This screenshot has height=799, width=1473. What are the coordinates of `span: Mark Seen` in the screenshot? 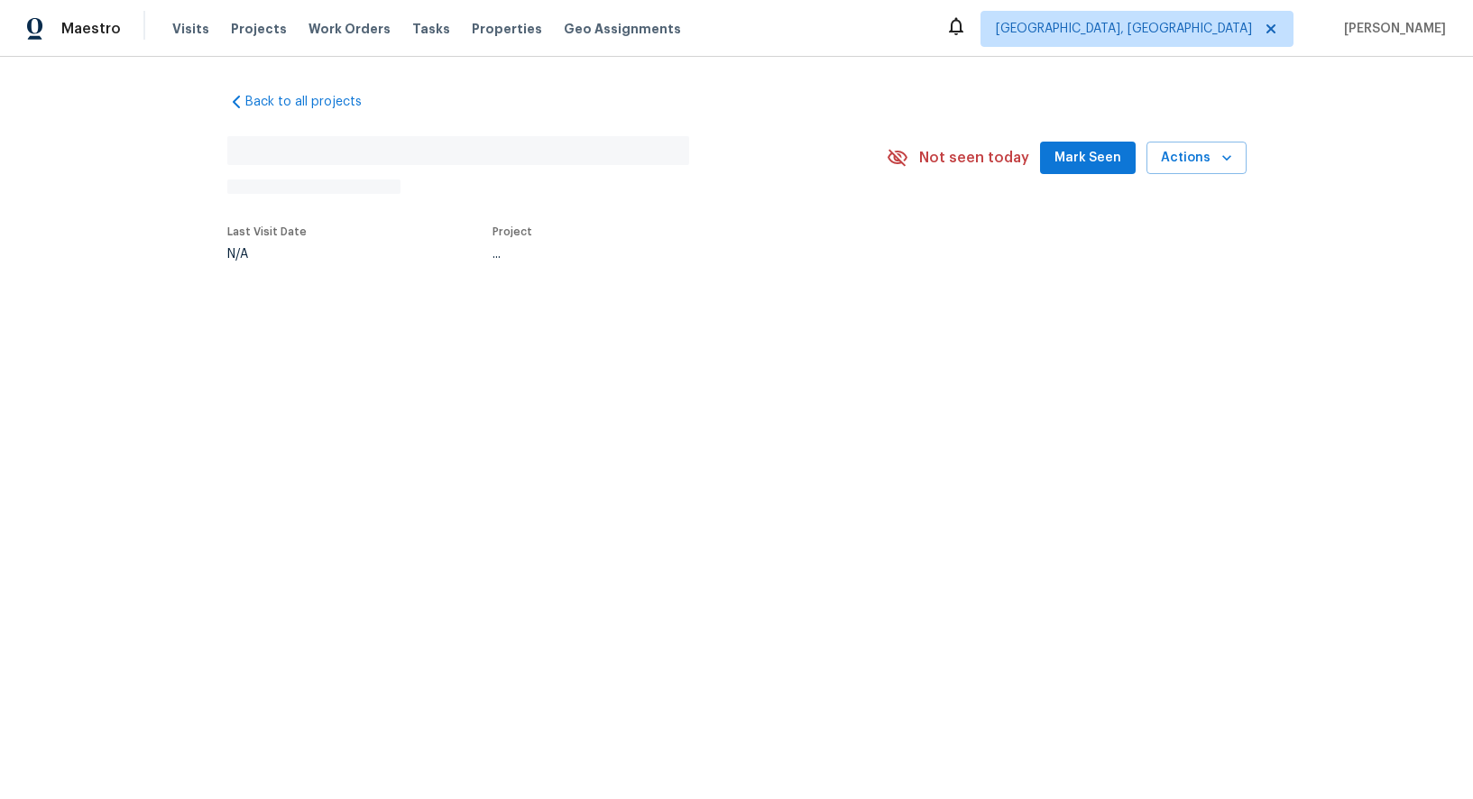 It's located at (1088, 158).